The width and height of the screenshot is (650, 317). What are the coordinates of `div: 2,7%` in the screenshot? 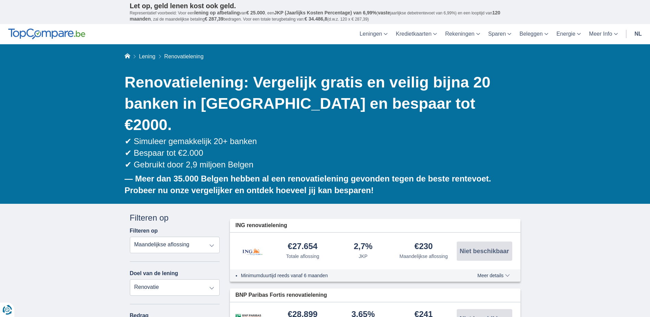 It's located at (363, 246).